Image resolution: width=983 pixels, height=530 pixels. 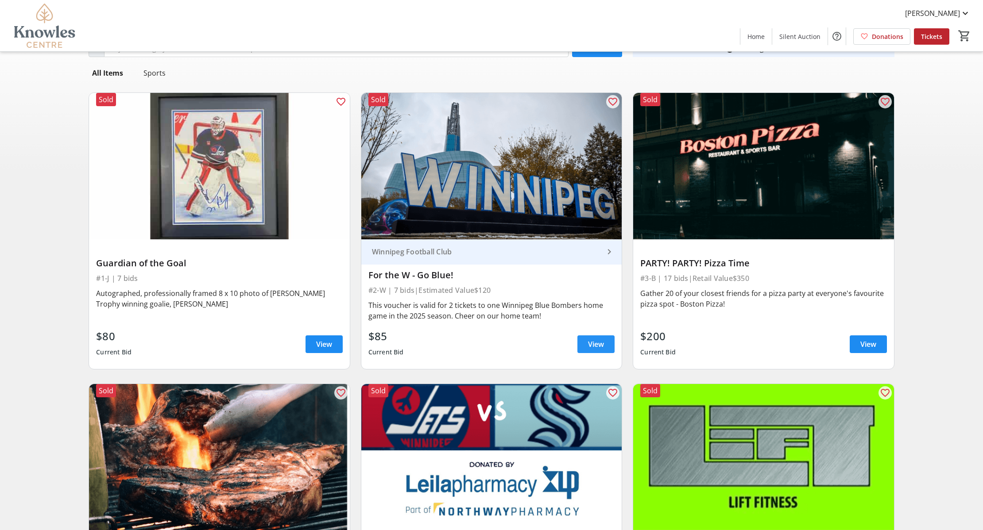 What do you see at coordinates (800, 36) in the screenshot?
I see `span: Silent Auction` at bounding box center [800, 36].